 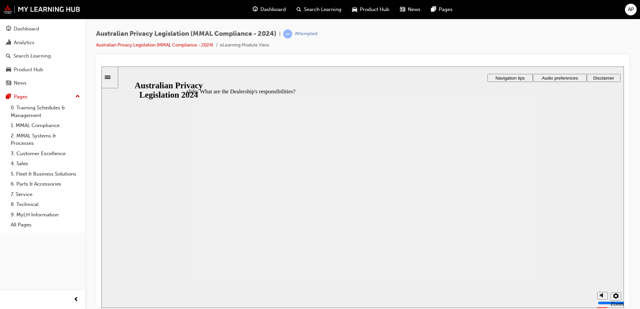 What do you see at coordinates (45, 225) in the screenshot?
I see `a: All Pages` at bounding box center [45, 225].